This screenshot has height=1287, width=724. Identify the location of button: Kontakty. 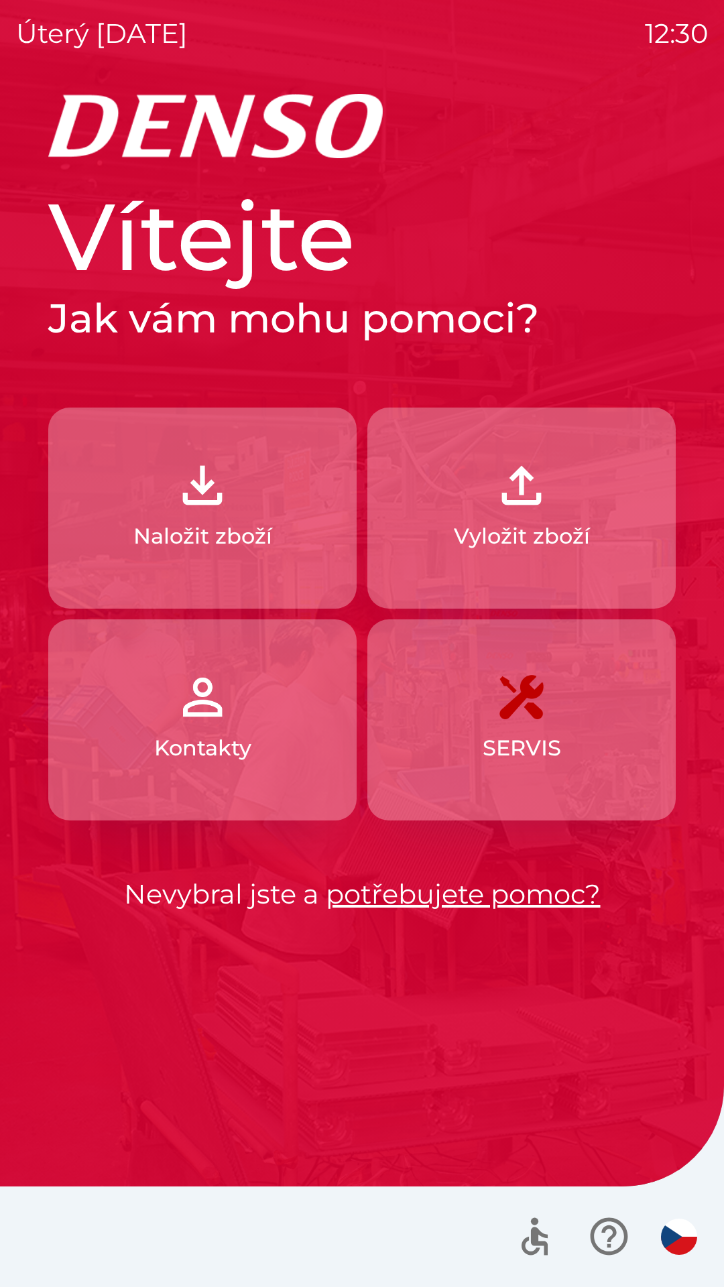
(202, 720).